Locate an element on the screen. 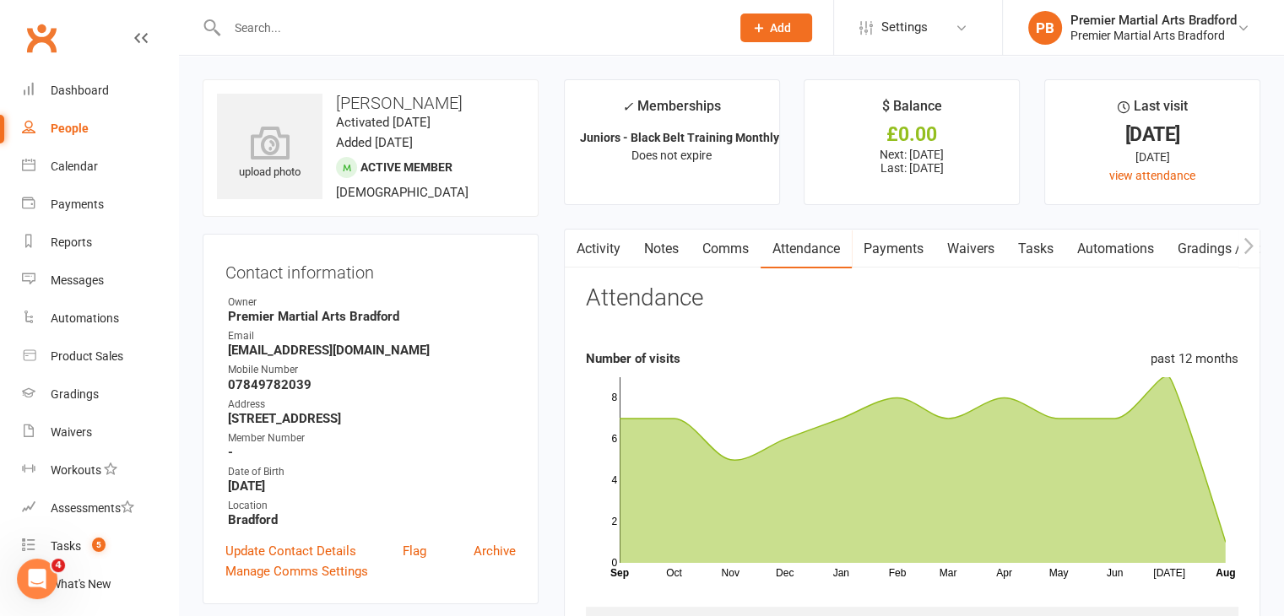  a: People is located at coordinates (100, 128).